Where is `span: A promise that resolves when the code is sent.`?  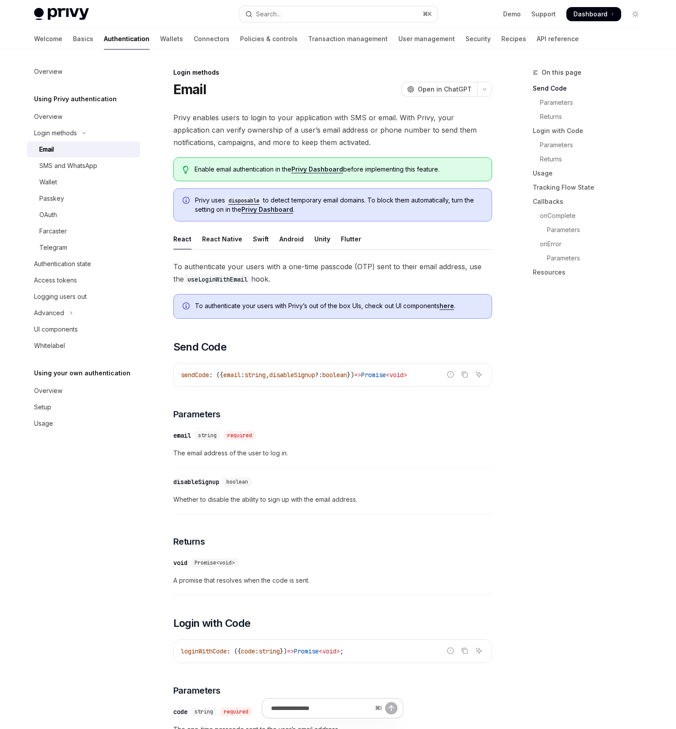
span: A promise that resolves when the code is sent. is located at coordinates (332, 580).